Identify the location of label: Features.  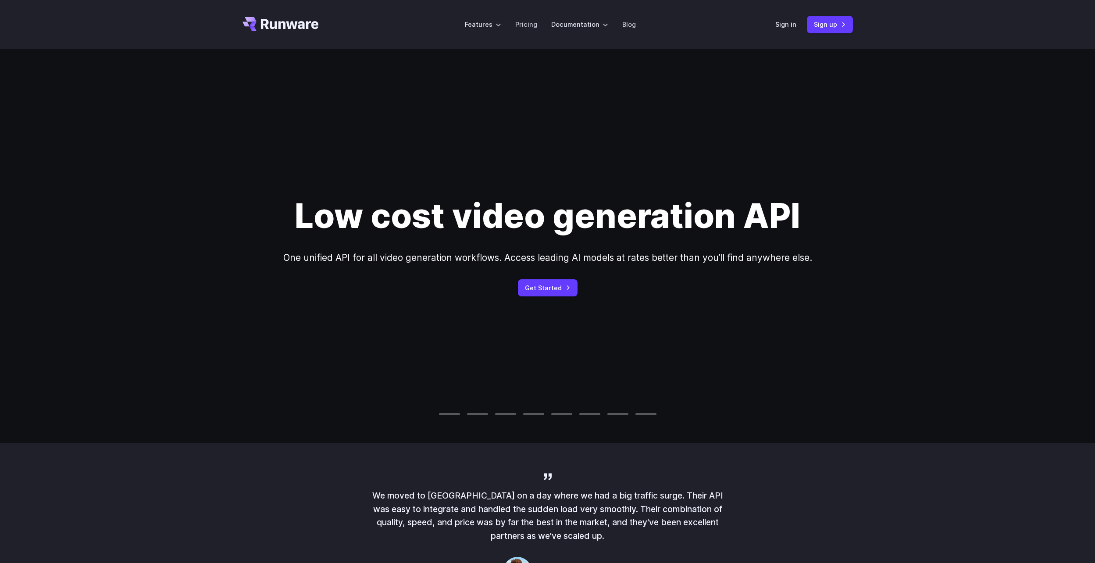
(483, 24).